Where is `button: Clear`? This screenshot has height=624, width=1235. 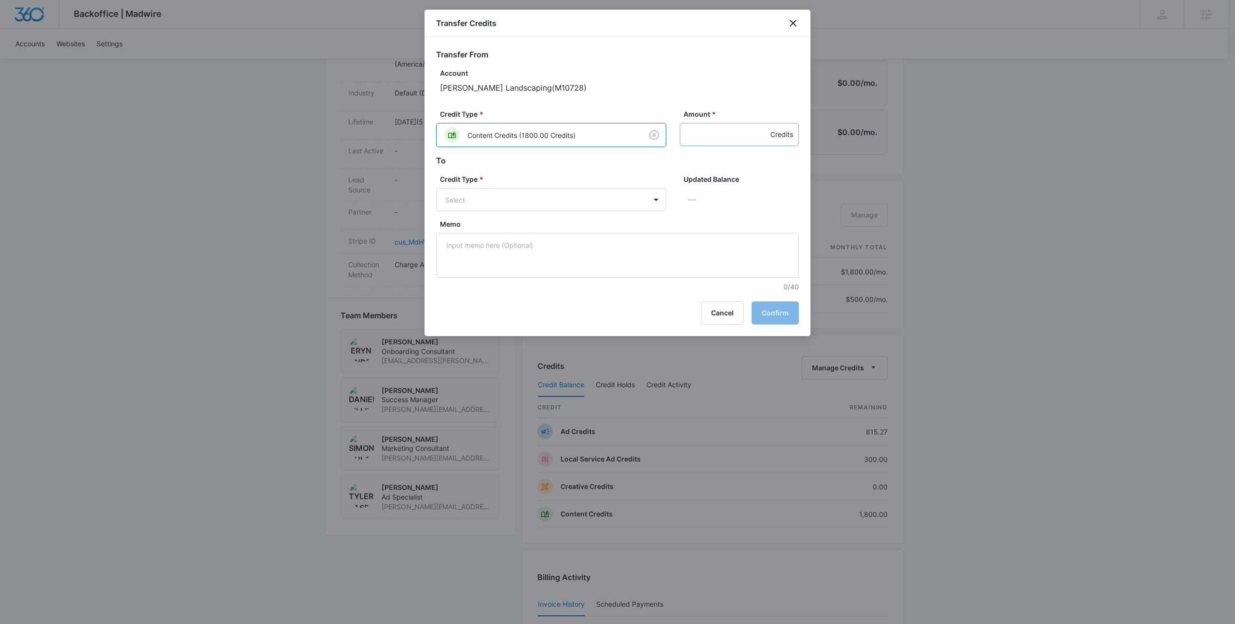
button: Clear is located at coordinates (654, 135).